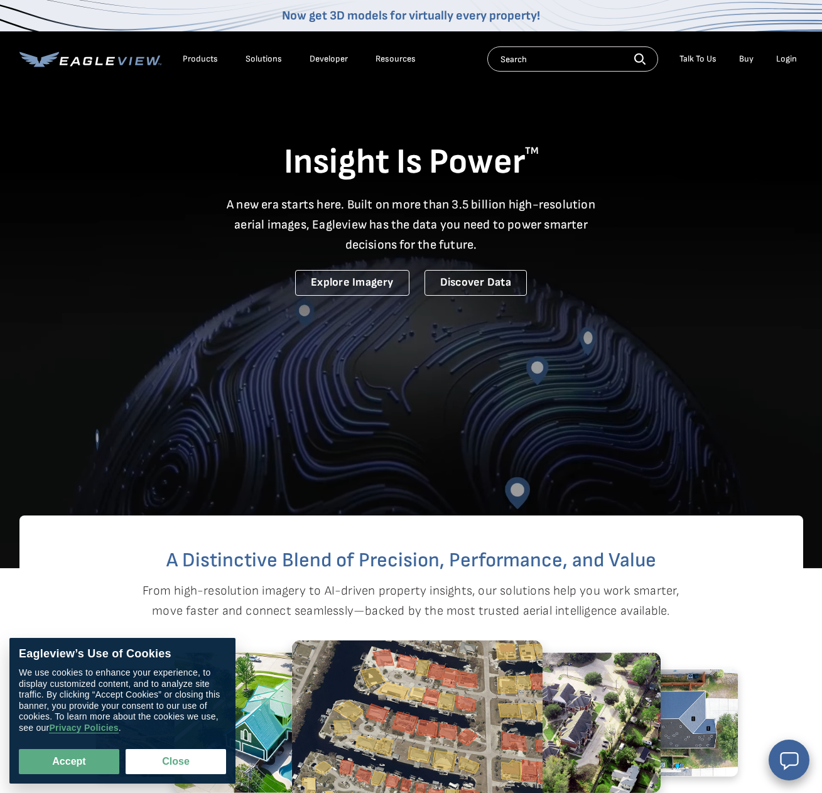  I want to click on div: We use cookies to enhance your experience, to display customized content, and to analyze site tra..., so click(122, 700).